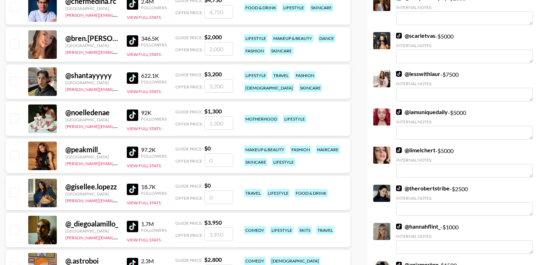 Image resolution: width=540 pixels, height=265 pixels. I want to click on div: 2.3M, so click(154, 262).